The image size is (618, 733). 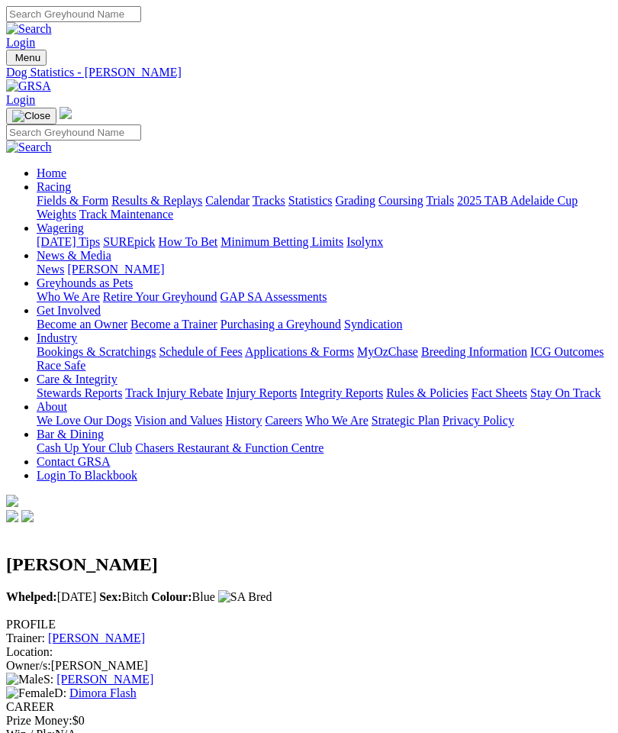 What do you see at coordinates (388, 351) in the screenshot?
I see `a: MyOzChase` at bounding box center [388, 351].